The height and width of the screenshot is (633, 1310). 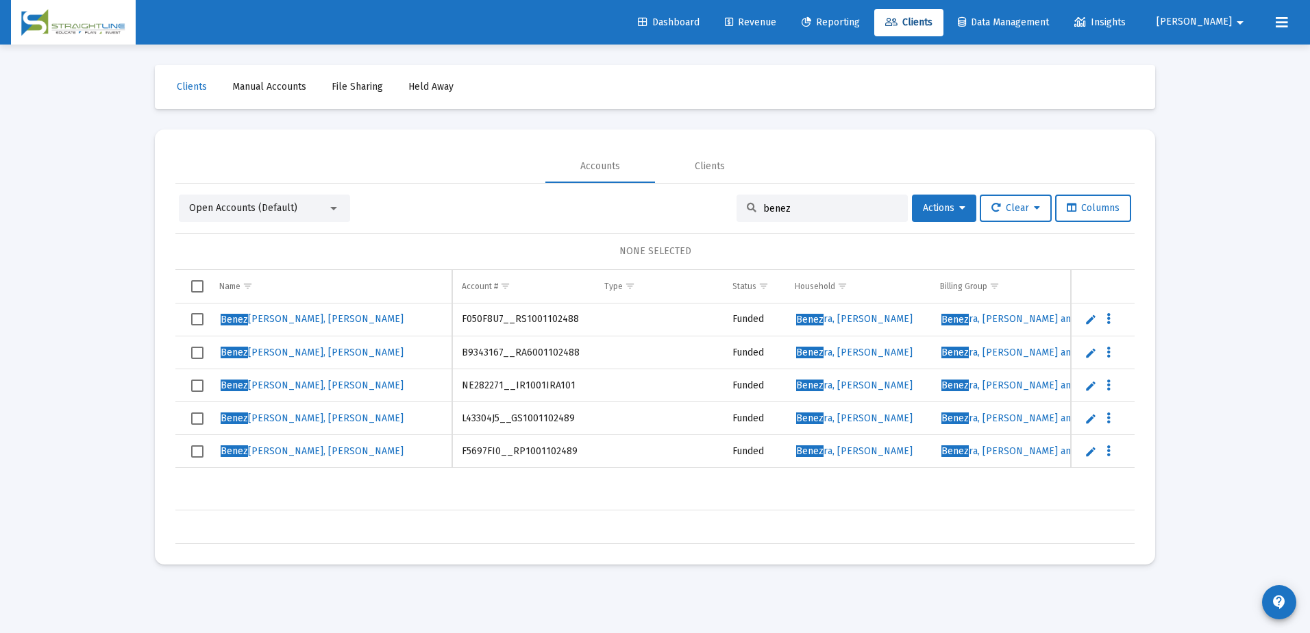 What do you see at coordinates (357, 87) in the screenshot?
I see `a: File Sharing` at bounding box center [357, 87].